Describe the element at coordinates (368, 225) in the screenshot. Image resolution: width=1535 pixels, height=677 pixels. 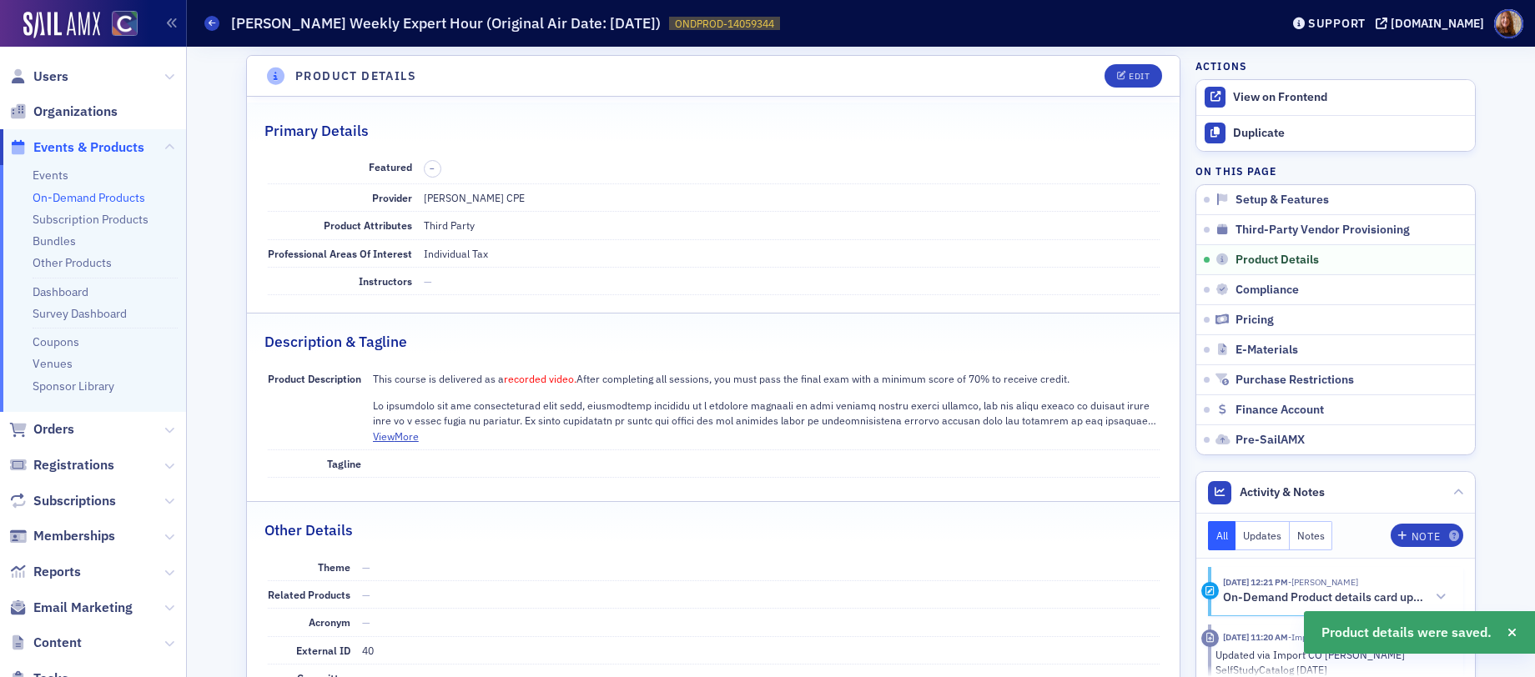
I see `span: Product Attributes` at that location.